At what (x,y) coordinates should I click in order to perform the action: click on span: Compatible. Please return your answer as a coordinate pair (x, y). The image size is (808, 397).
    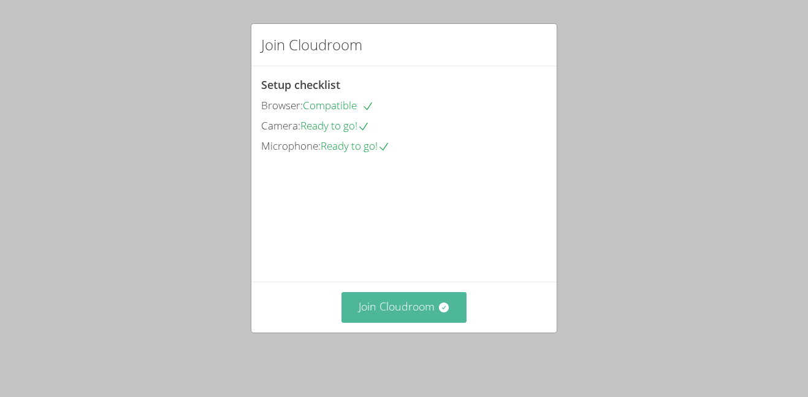
    Looking at the image, I should click on (338, 105).